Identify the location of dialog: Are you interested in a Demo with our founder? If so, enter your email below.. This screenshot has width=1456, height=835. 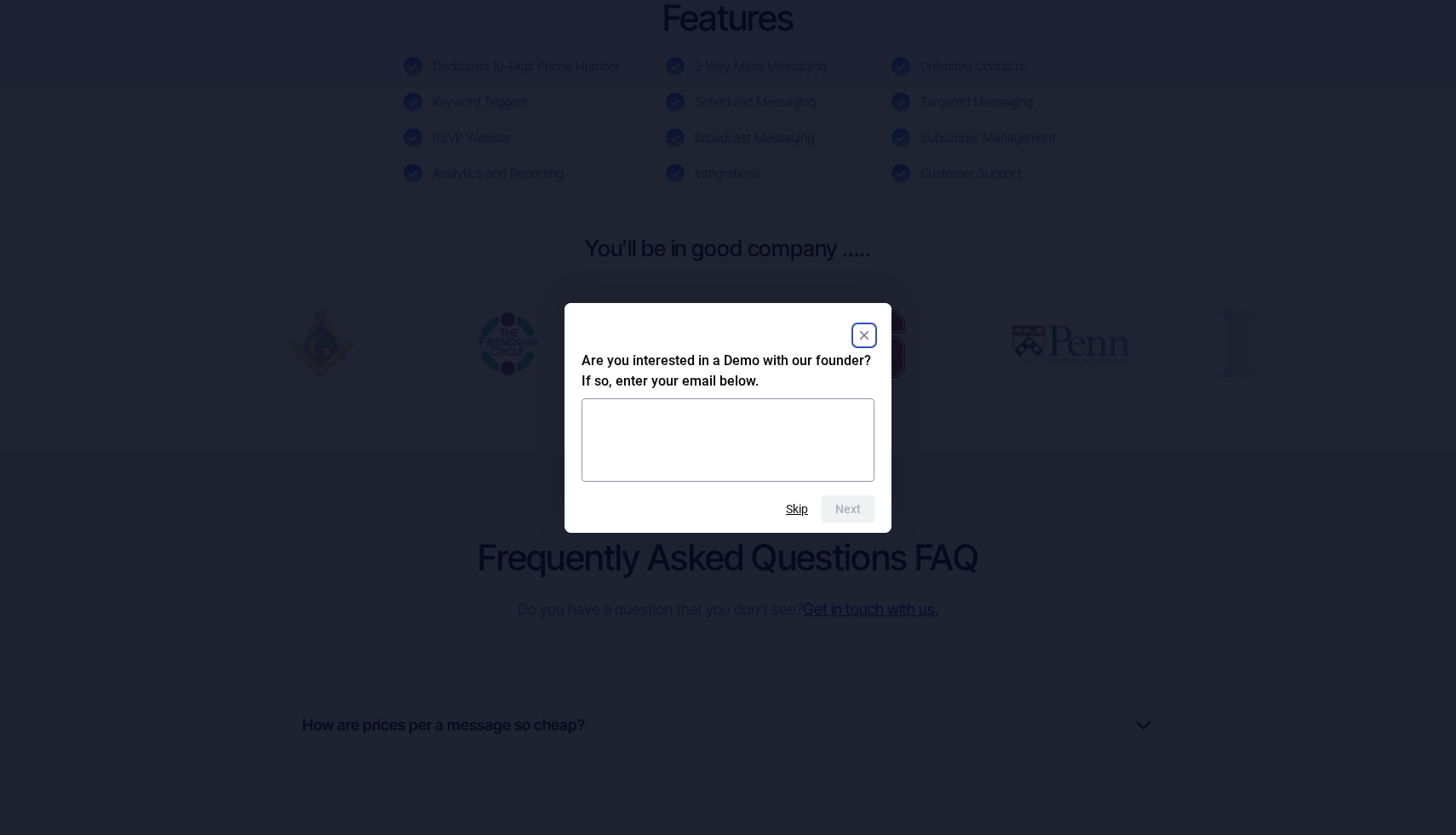
(728, 418).